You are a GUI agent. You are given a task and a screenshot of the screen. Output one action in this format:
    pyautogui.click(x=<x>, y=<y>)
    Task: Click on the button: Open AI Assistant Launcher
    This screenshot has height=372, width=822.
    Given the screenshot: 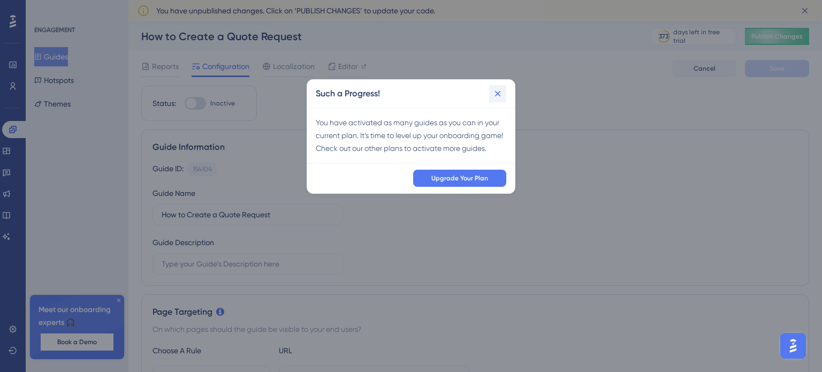 What is the action you would take?
    pyautogui.click(x=16, y=16)
    